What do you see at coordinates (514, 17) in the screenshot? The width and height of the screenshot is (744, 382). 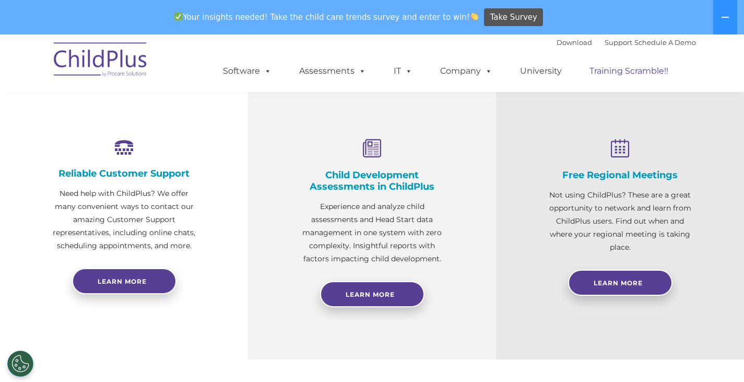 I see `span: Take Survey` at bounding box center [514, 17].